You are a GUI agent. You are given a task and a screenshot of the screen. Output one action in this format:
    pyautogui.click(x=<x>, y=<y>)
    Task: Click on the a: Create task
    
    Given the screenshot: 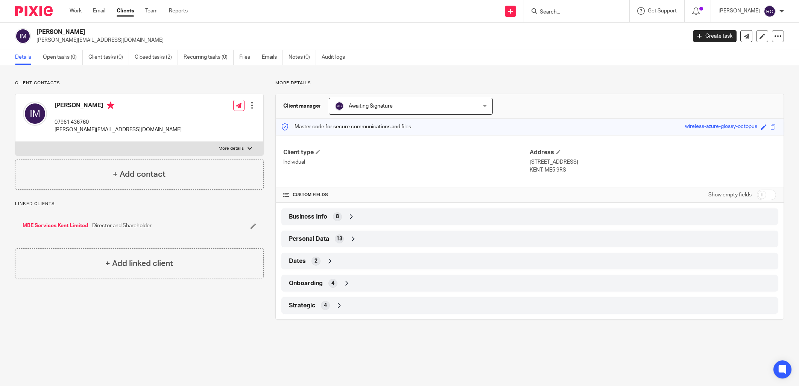 What is the action you would take?
    pyautogui.click(x=715, y=36)
    